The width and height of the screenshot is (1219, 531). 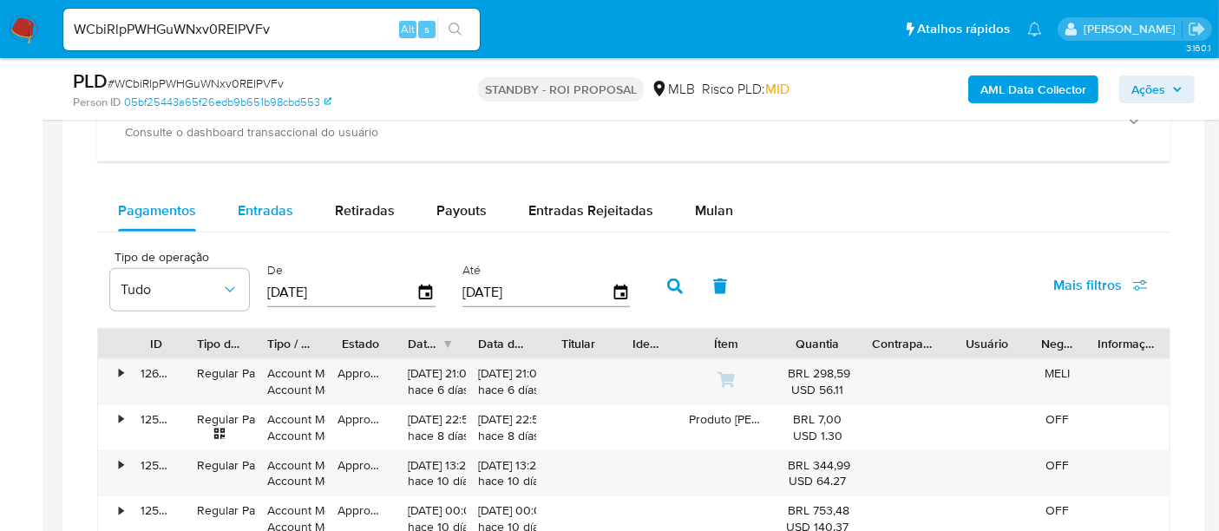 What do you see at coordinates (1034, 89) in the screenshot?
I see `b: AML Data Collector` at bounding box center [1034, 89].